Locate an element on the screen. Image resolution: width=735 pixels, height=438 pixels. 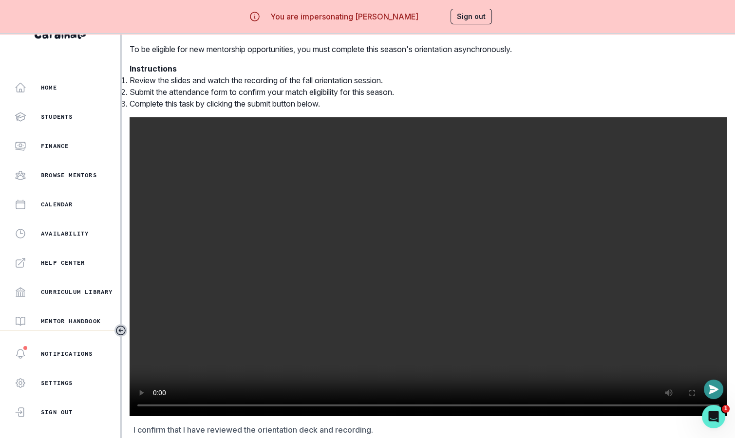
p: Settings is located at coordinates (57, 383).